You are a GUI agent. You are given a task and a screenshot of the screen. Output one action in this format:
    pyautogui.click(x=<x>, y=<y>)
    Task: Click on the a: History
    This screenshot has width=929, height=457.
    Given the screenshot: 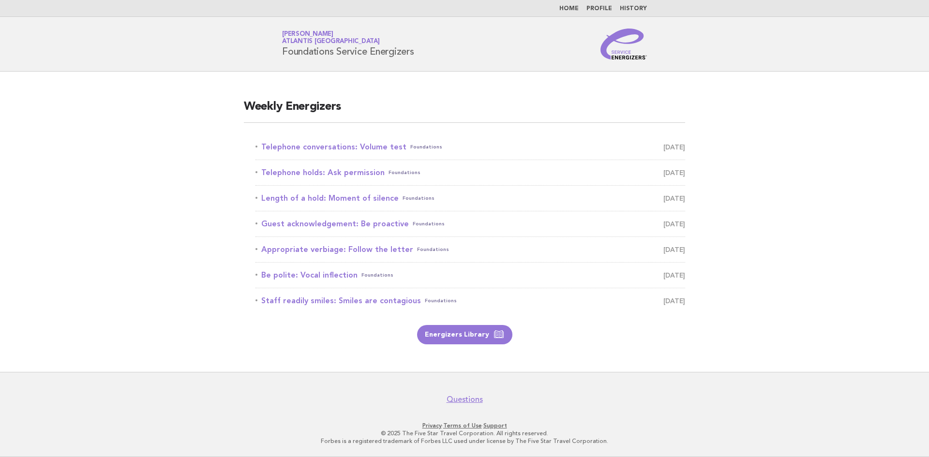 What is the action you would take?
    pyautogui.click(x=633, y=9)
    